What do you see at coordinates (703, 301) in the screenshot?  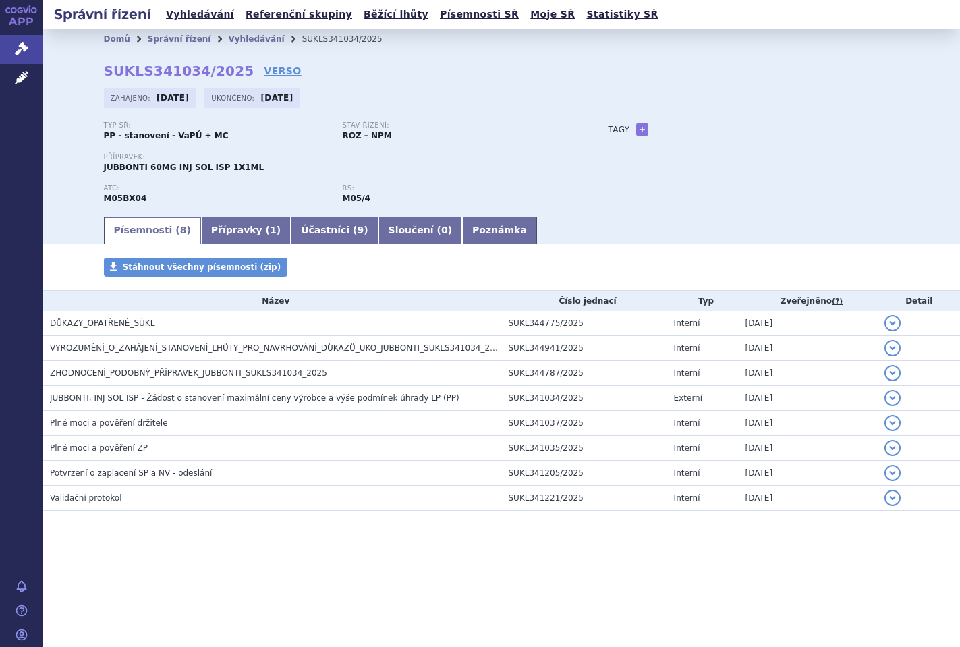 I see `th: Typ` at bounding box center [703, 301].